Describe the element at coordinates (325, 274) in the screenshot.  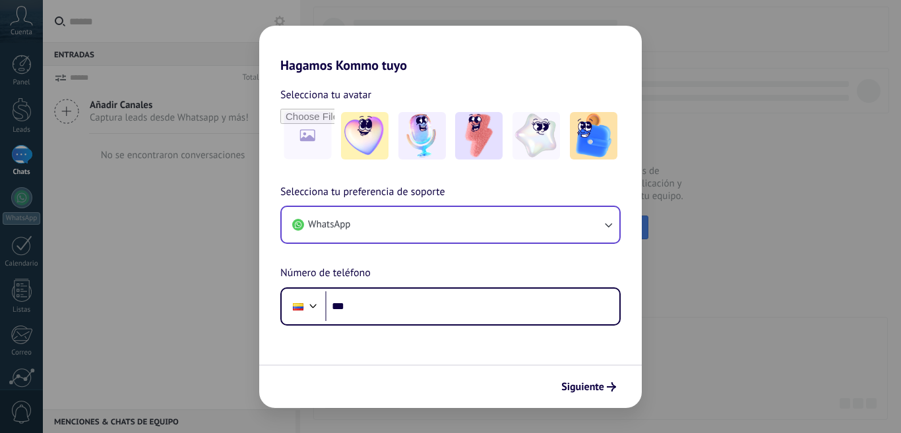
I see `span: Número de teléfono` at that location.